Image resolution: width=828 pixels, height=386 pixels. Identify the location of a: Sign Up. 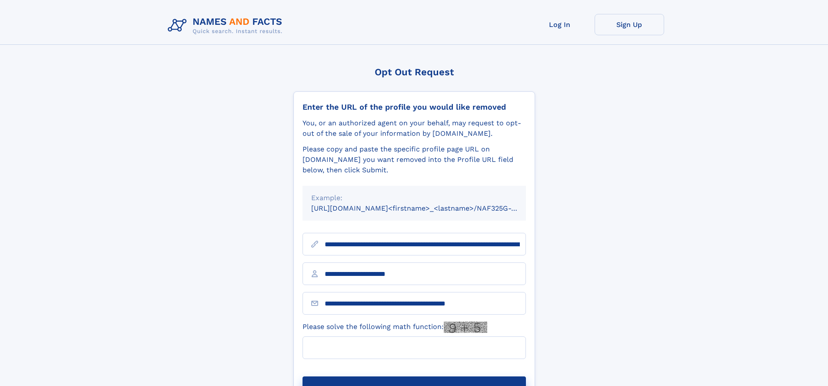
(630, 24).